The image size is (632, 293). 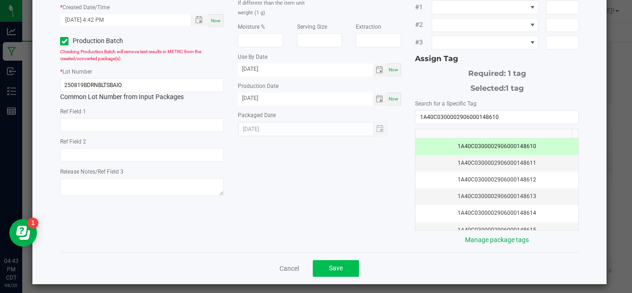 I want to click on label: Extraction, so click(x=368, y=27).